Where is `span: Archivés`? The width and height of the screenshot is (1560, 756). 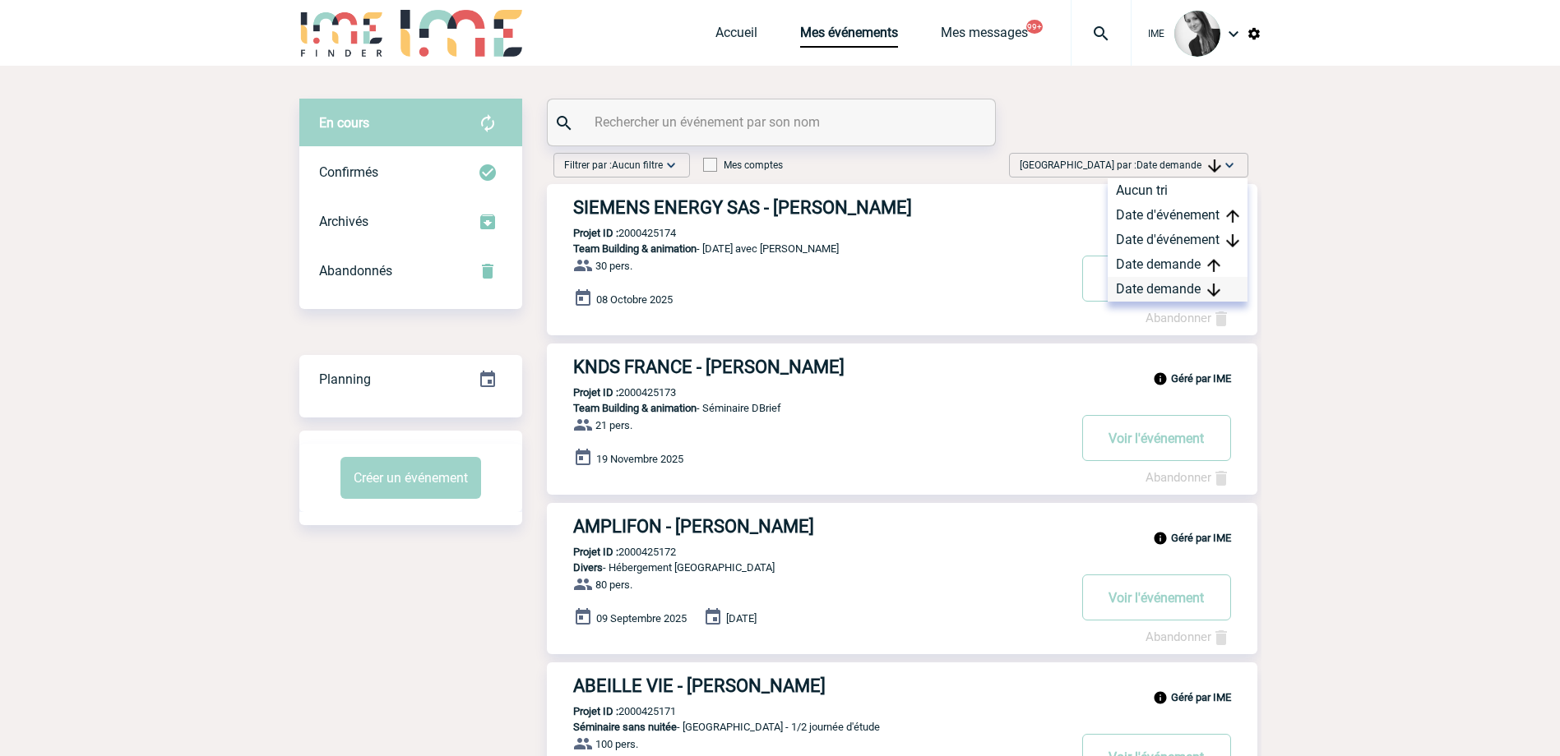
span: Archivés is located at coordinates (344, 221).